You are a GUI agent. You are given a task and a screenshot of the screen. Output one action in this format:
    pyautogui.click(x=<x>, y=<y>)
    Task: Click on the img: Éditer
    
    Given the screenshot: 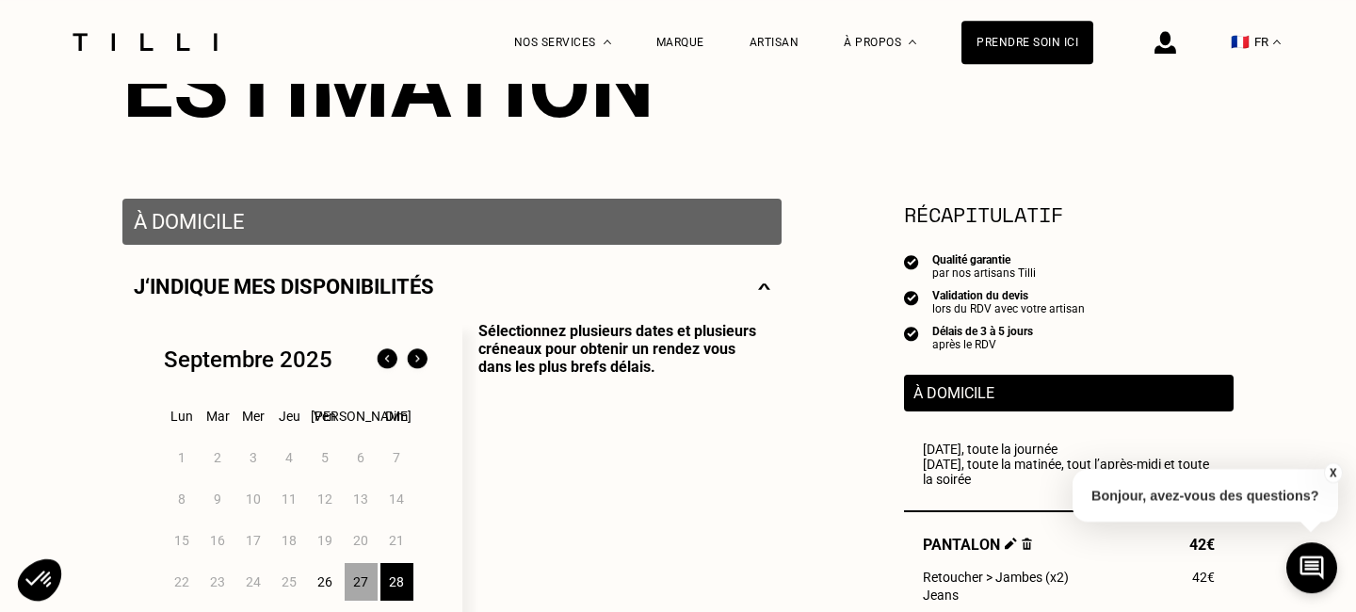 What is the action you would take?
    pyautogui.click(x=1011, y=544)
    